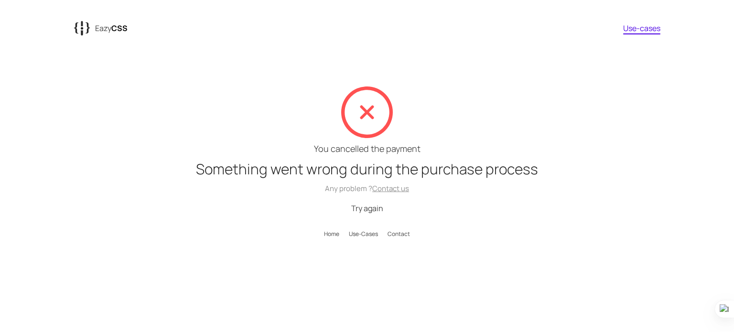 The image size is (734, 332). I want to click on a: Use-cases, so click(642, 28).